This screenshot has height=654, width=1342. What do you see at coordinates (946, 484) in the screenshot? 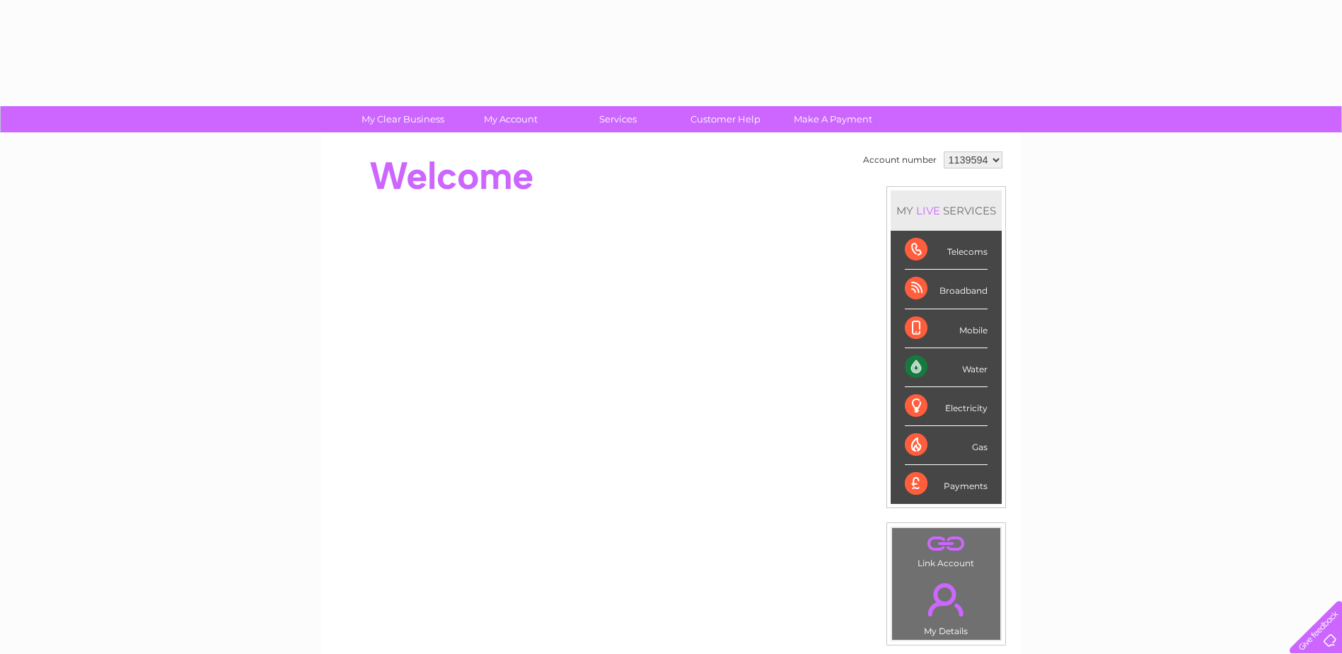
I see `div: Payments` at bounding box center [946, 484].